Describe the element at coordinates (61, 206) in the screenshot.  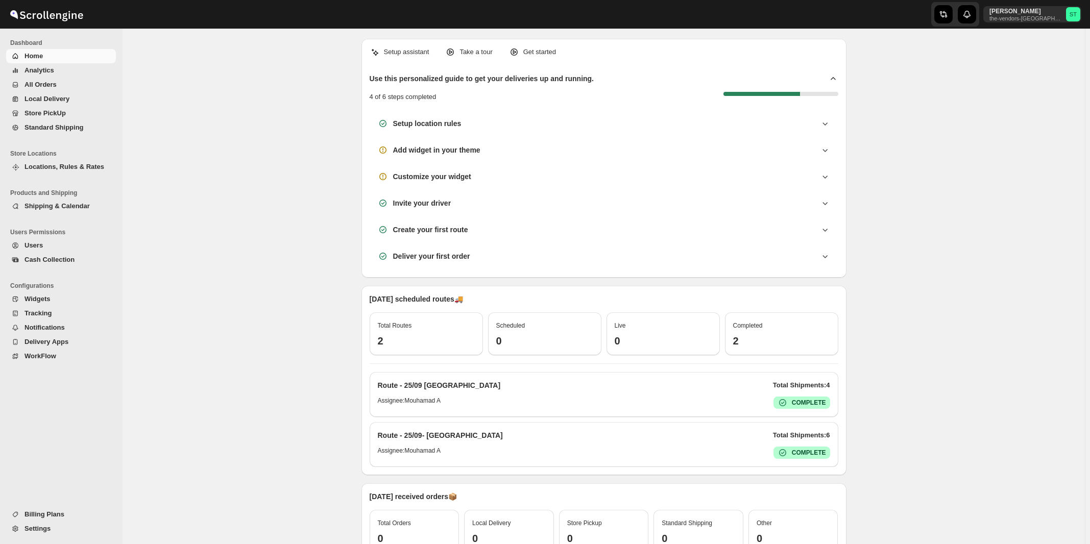
I see `button: Shipping & Calendar` at that location.